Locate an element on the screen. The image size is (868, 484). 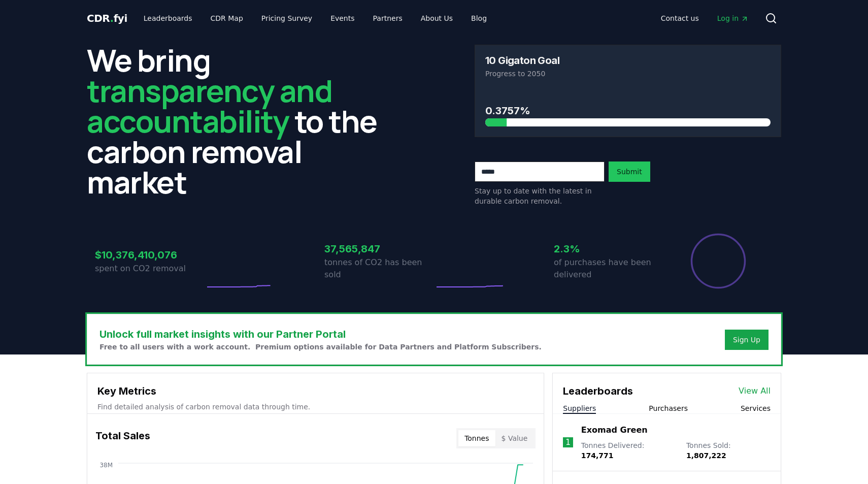
div: Sign Up is located at coordinates (746, 339).